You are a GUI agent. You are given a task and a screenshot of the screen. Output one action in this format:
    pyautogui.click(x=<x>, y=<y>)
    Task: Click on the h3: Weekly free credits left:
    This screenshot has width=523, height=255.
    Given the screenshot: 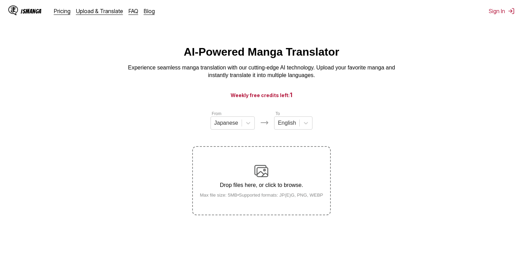 What is the action you would take?
    pyautogui.click(x=261, y=95)
    